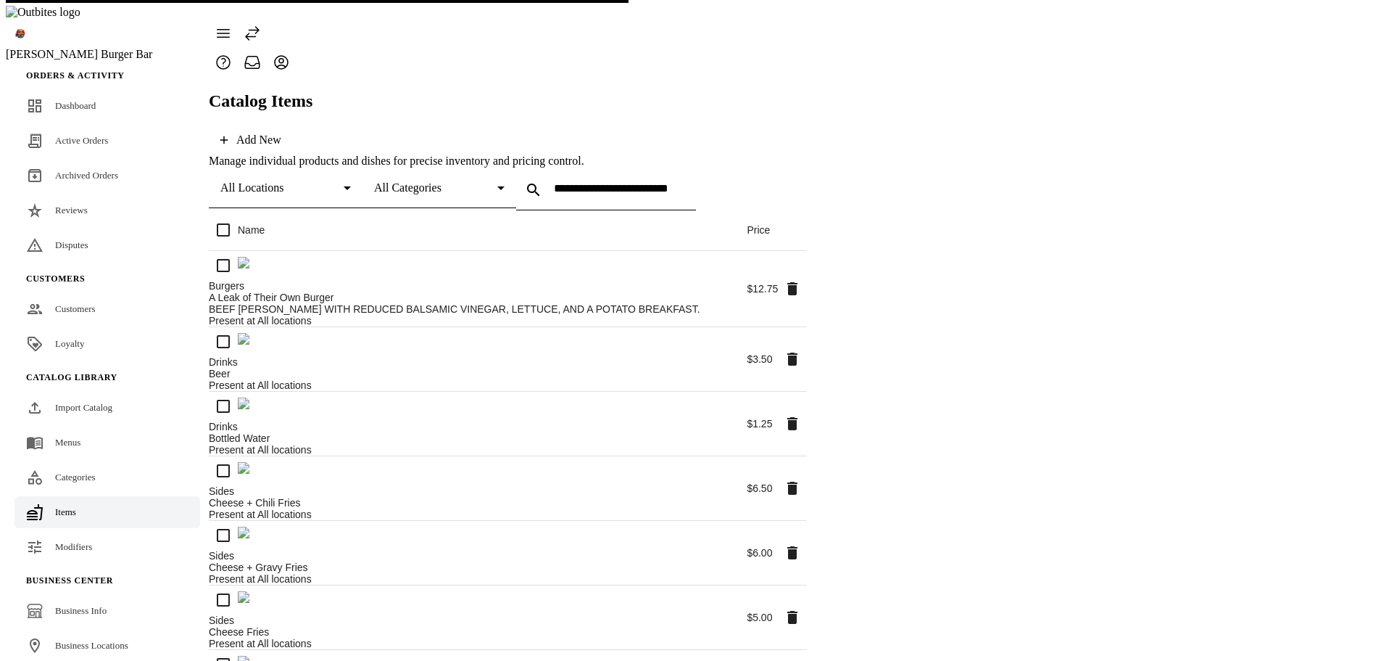 This screenshot has height=661, width=1381. What do you see at coordinates (759, 423) in the screenshot?
I see `span: $1.25` at bounding box center [759, 423].